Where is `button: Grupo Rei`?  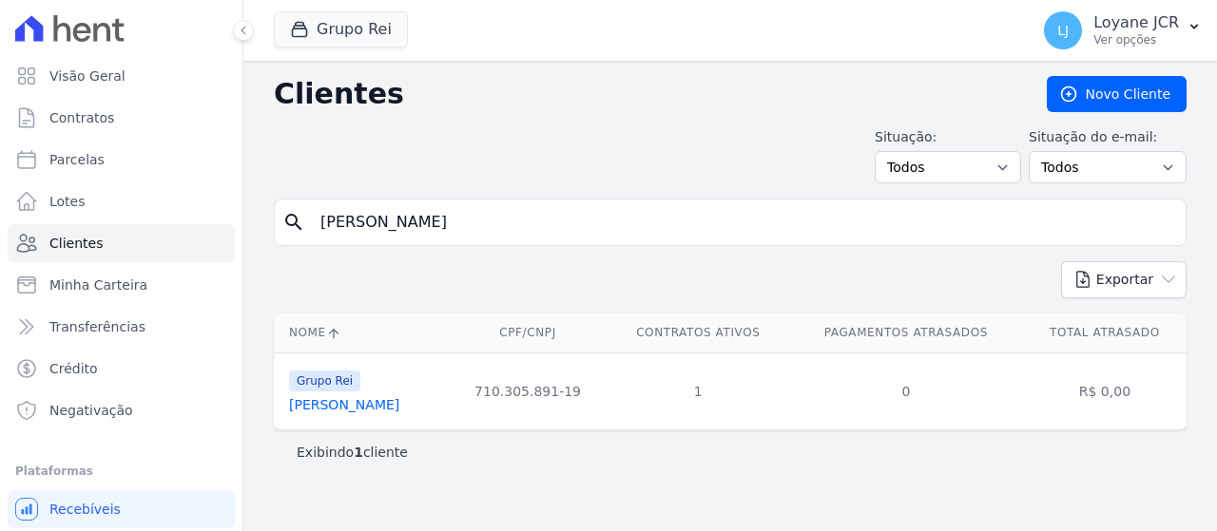
button: Grupo Rei is located at coordinates (340, 29).